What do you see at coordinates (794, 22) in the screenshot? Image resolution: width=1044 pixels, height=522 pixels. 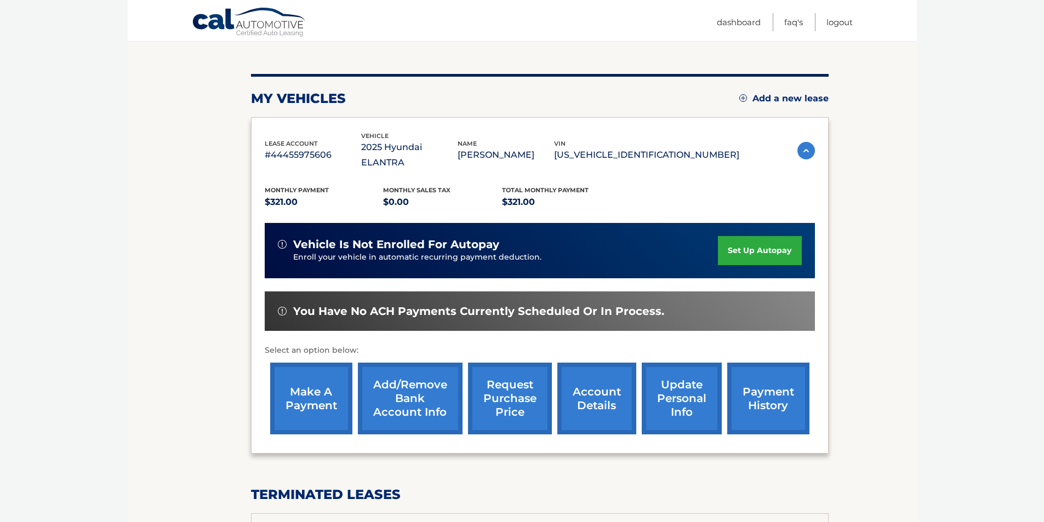 I see `a: FAQ's` at bounding box center [794, 22].